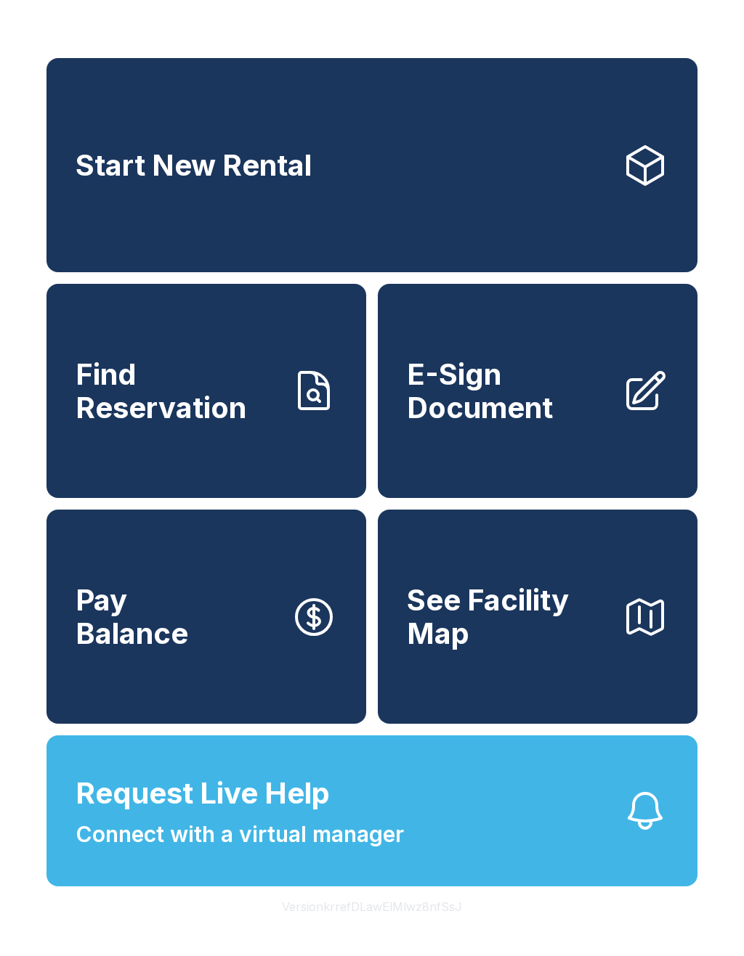 Image resolution: width=744 pixels, height=956 pixels. What do you see at coordinates (206, 391) in the screenshot?
I see `a: Find Reservation` at bounding box center [206, 391].